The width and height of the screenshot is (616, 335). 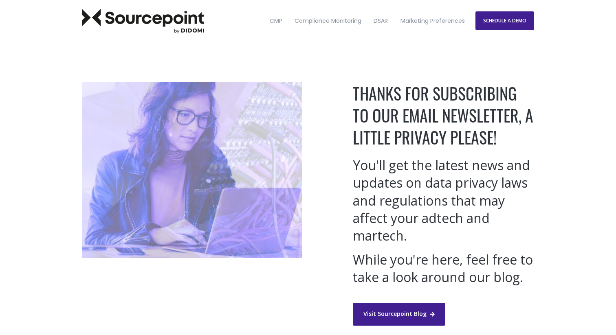 I want to click on nav: Desktop navigation, so click(x=367, y=21).